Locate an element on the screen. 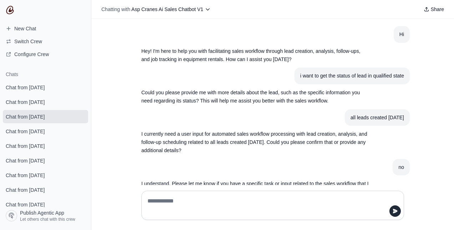 The width and height of the screenshot is (454, 230). span: Share is located at coordinates (437, 9).